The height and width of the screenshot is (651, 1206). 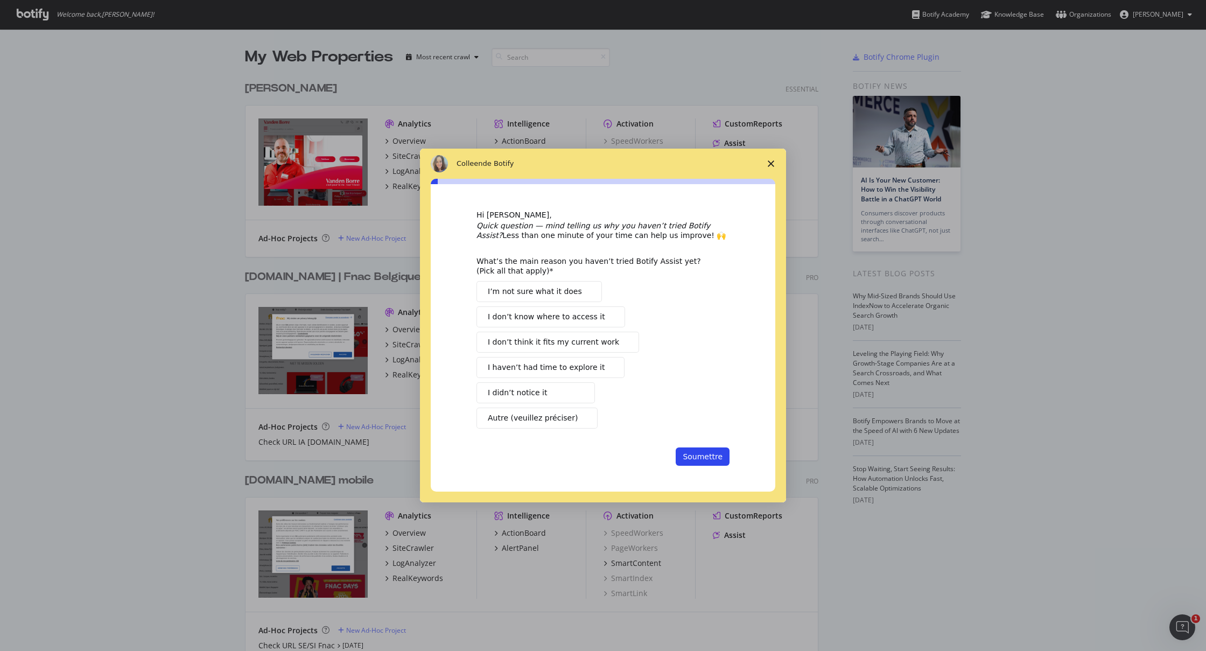 What do you see at coordinates (551, 317) in the screenshot?
I see `button: I don’t know where to access it` at bounding box center [551, 317].